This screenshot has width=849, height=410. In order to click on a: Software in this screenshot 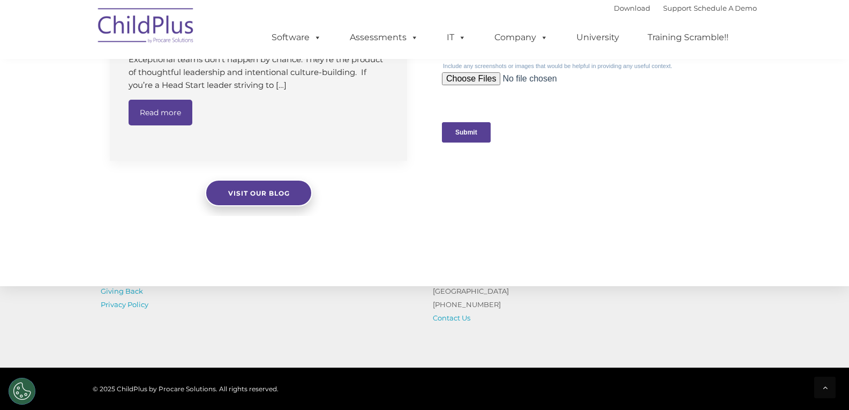, I will do `click(296, 38)`.